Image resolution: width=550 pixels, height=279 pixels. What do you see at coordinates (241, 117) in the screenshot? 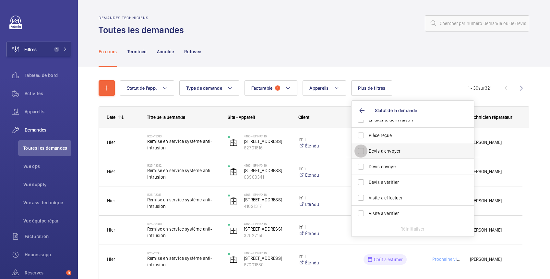
I see `span: Site - Appareil` at bounding box center [241, 117].